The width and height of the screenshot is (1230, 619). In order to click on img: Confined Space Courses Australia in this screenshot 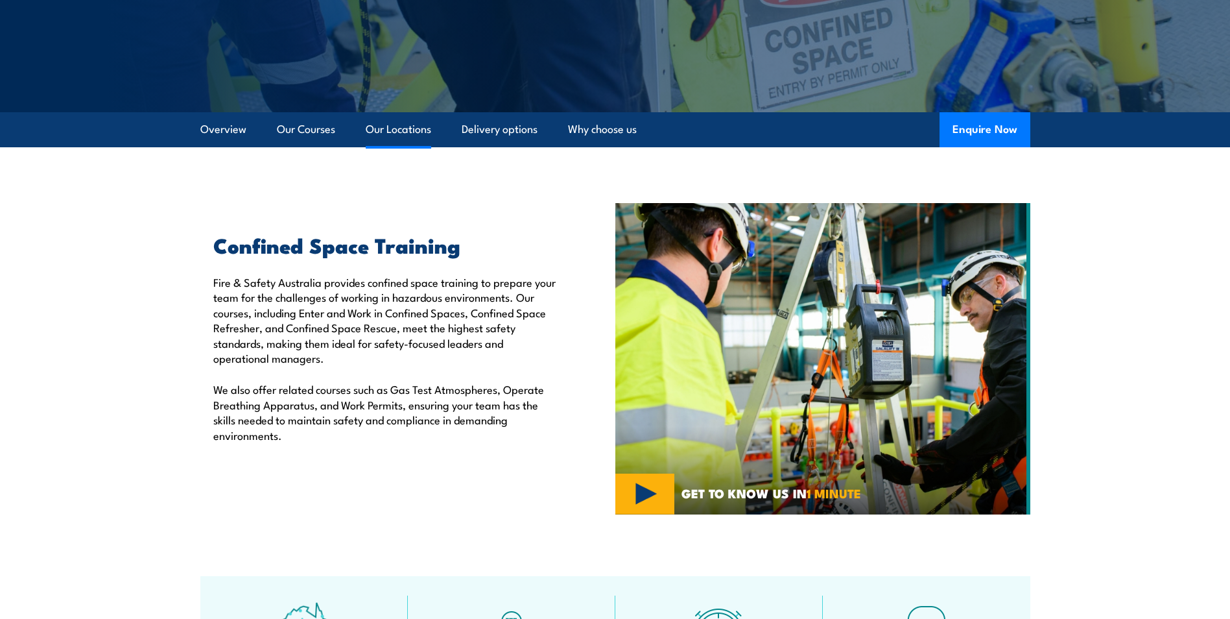, I will do `click(823, 359)`.